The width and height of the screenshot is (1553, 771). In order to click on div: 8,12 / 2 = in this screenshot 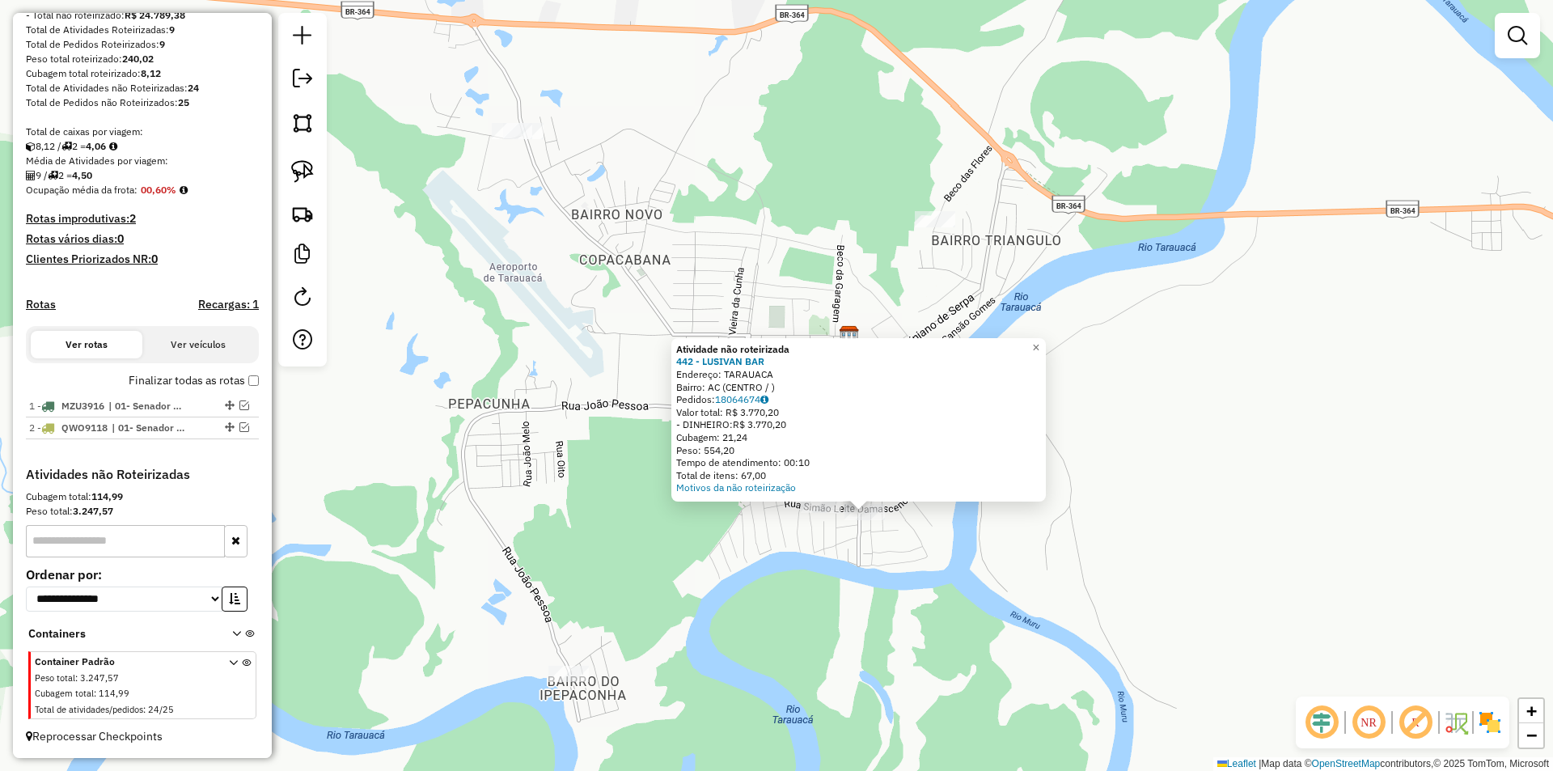, I will do `click(142, 146)`.